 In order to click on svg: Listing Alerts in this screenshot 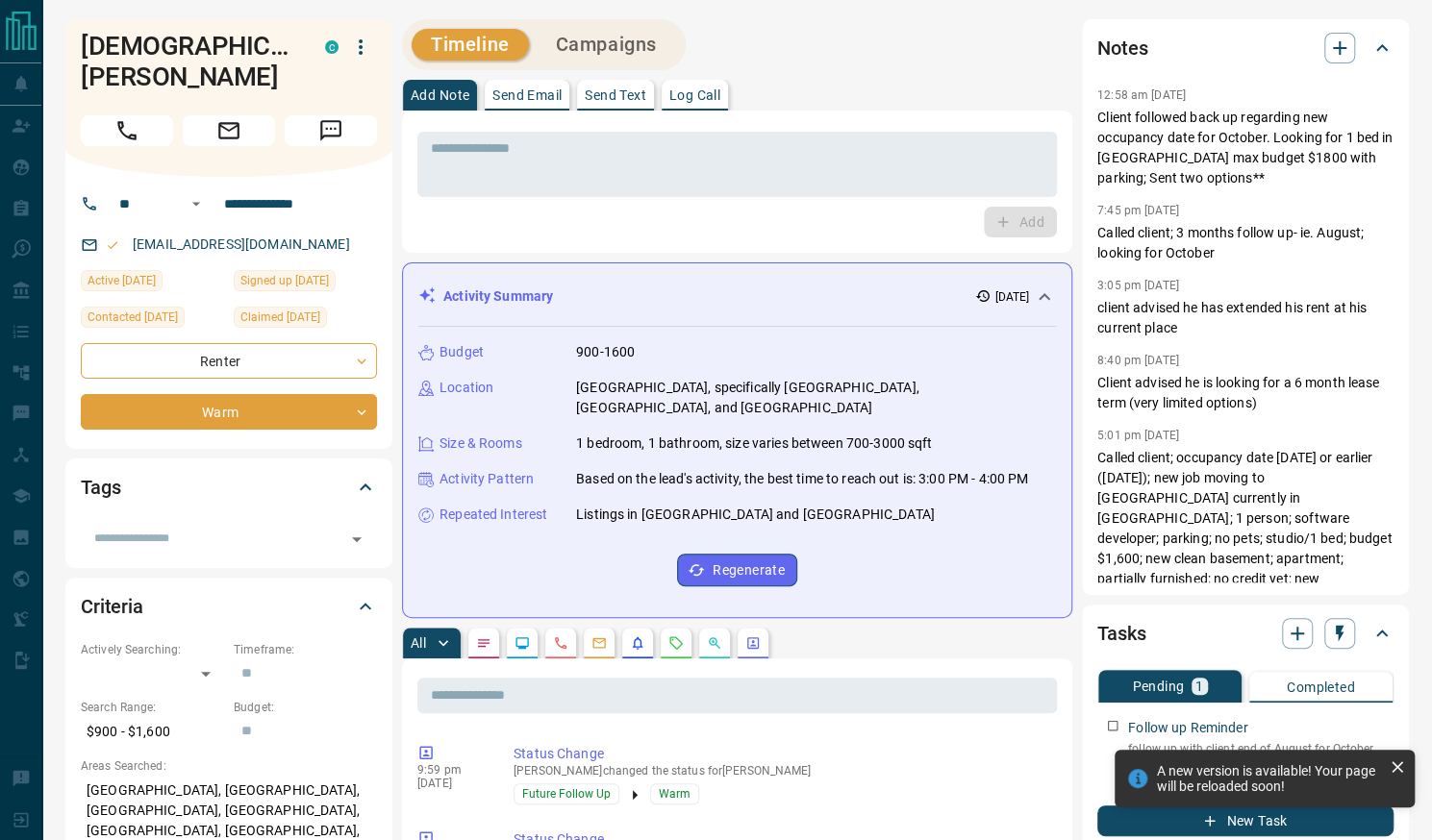, I will do `click(637, 643)`.